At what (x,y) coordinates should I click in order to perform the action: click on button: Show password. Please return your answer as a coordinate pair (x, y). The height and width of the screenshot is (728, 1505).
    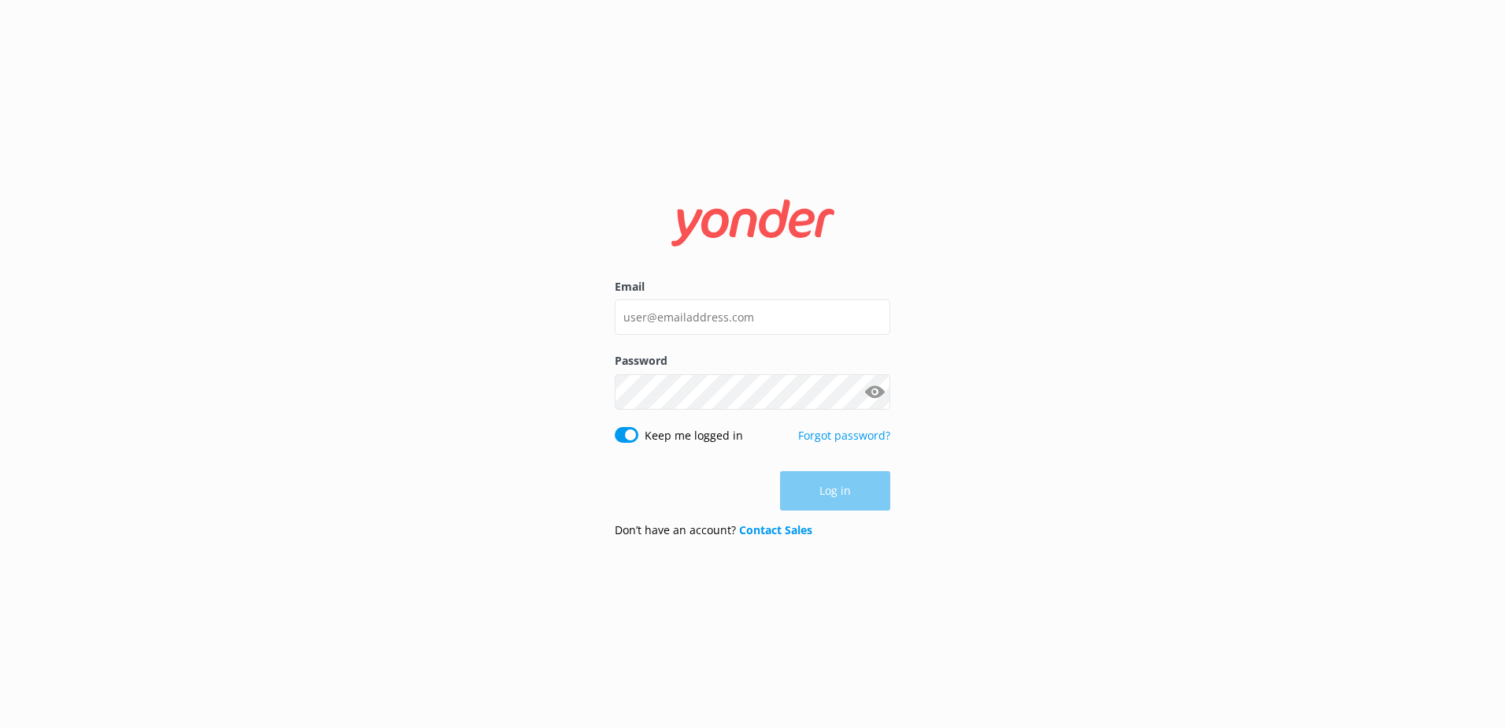
    Looking at the image, I should click on (875, 391).